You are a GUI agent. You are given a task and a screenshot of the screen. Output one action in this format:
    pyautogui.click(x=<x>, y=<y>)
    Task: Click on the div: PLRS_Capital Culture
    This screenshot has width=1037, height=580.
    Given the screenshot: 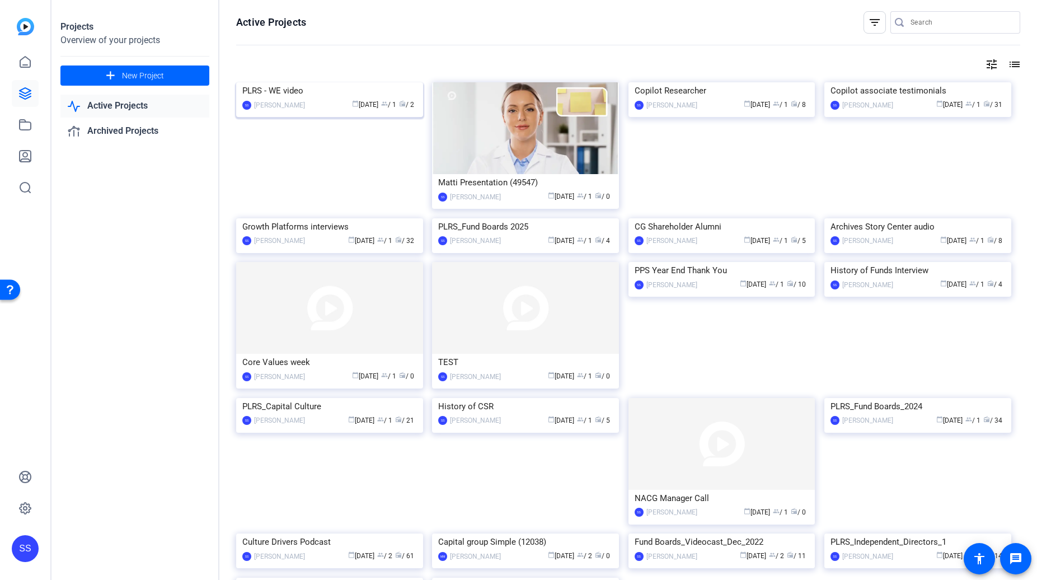 What is the action you would take?
    pyautogui.click(x=330, y=406)
    